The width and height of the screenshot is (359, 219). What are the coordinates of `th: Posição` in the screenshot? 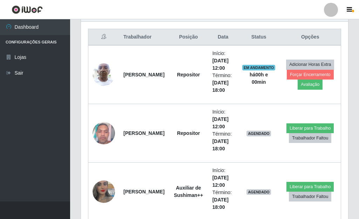 It's located at (188, 37).